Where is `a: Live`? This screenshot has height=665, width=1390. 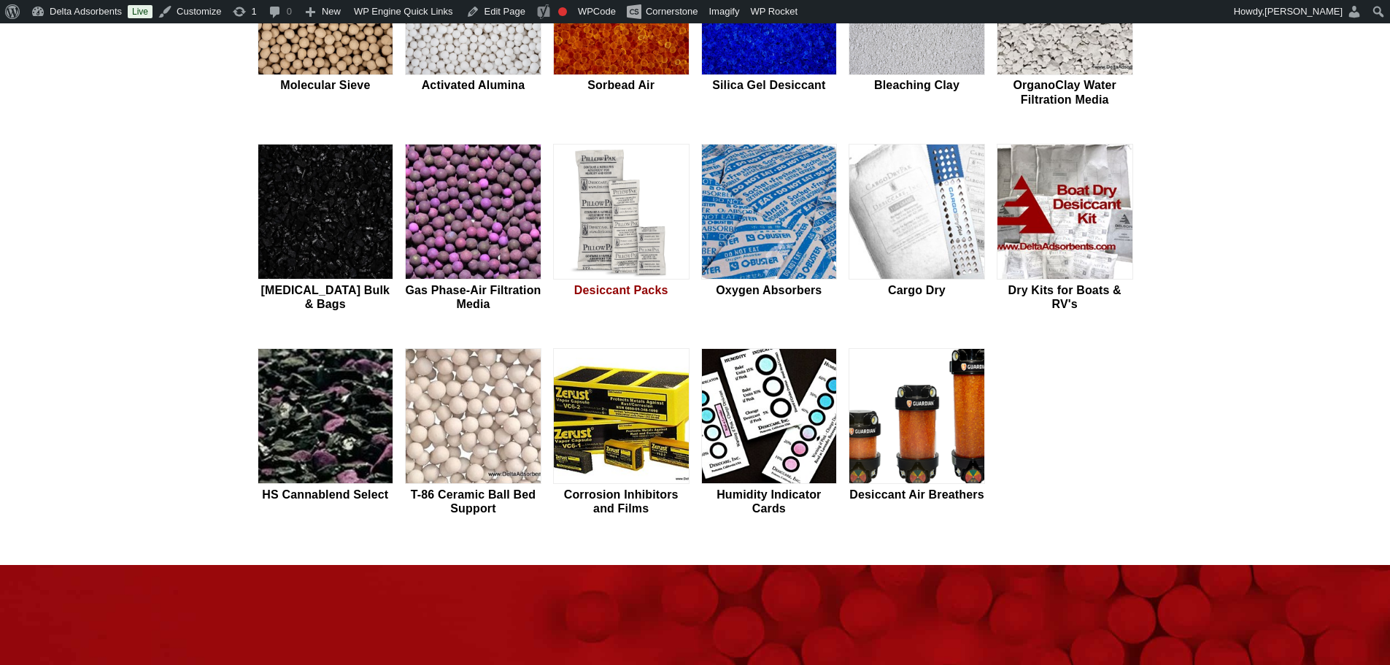 a: Live is located at coordinates (140, 12).